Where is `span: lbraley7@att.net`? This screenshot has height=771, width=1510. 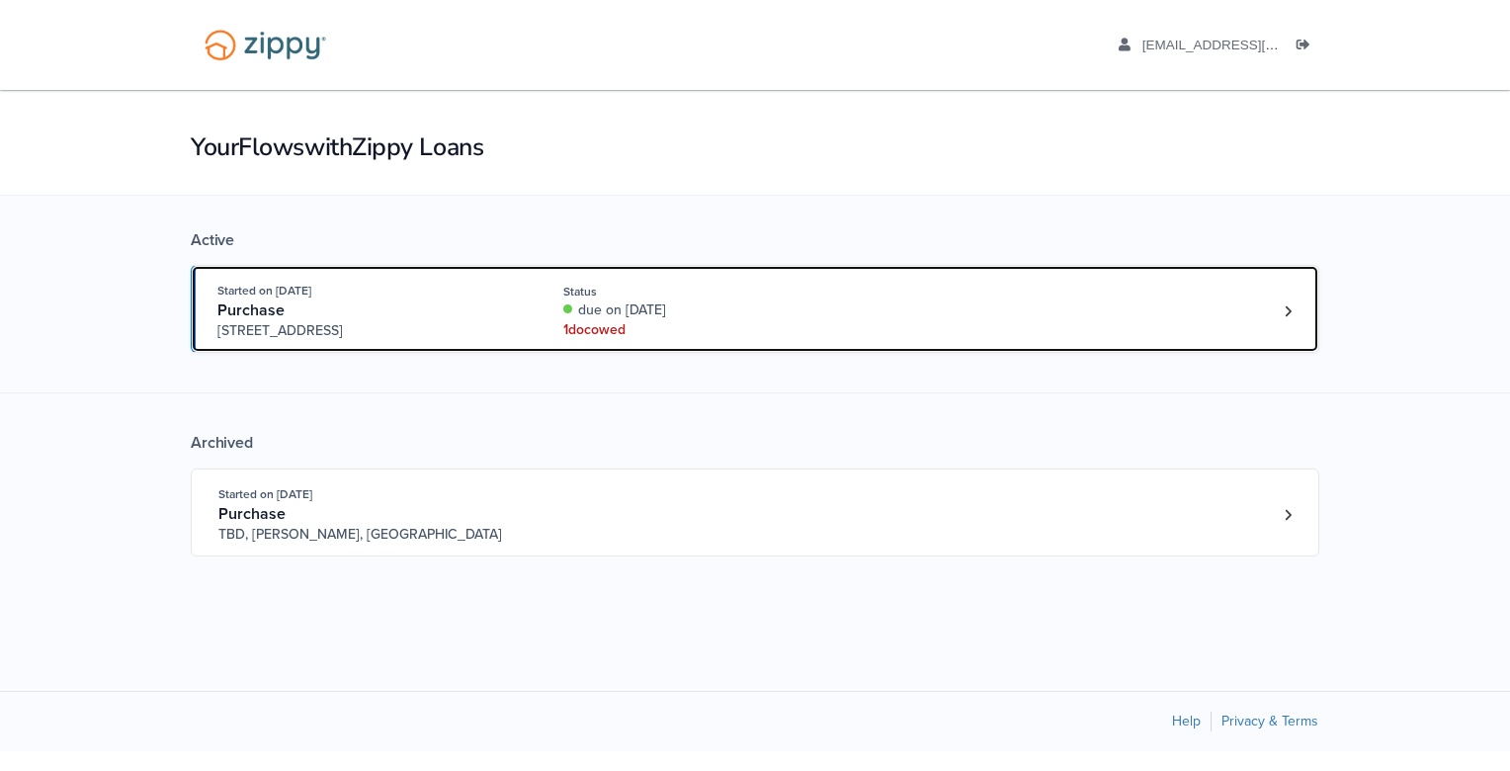 span: lbraley7@att.net is located at coordinates (1255, 44).